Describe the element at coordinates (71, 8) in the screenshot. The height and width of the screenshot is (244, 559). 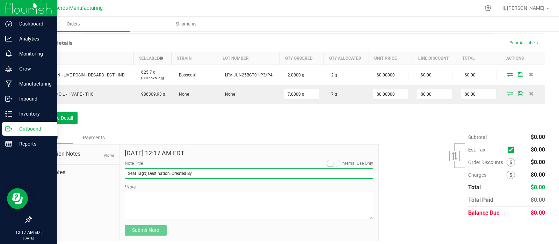
I see `span: Green Acres Manufacturing` at that location.